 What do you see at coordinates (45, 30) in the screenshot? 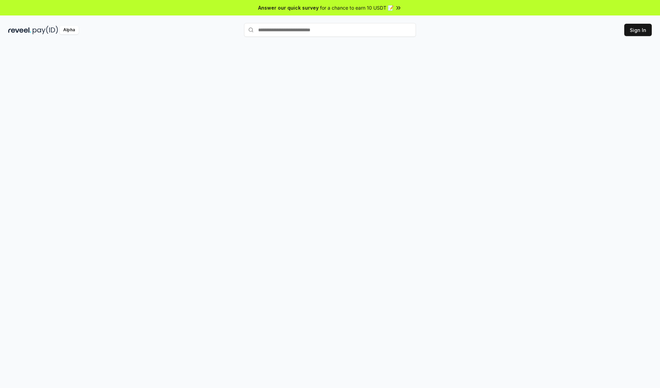
I see `img: pay_id` at bounding box center [45, 30].